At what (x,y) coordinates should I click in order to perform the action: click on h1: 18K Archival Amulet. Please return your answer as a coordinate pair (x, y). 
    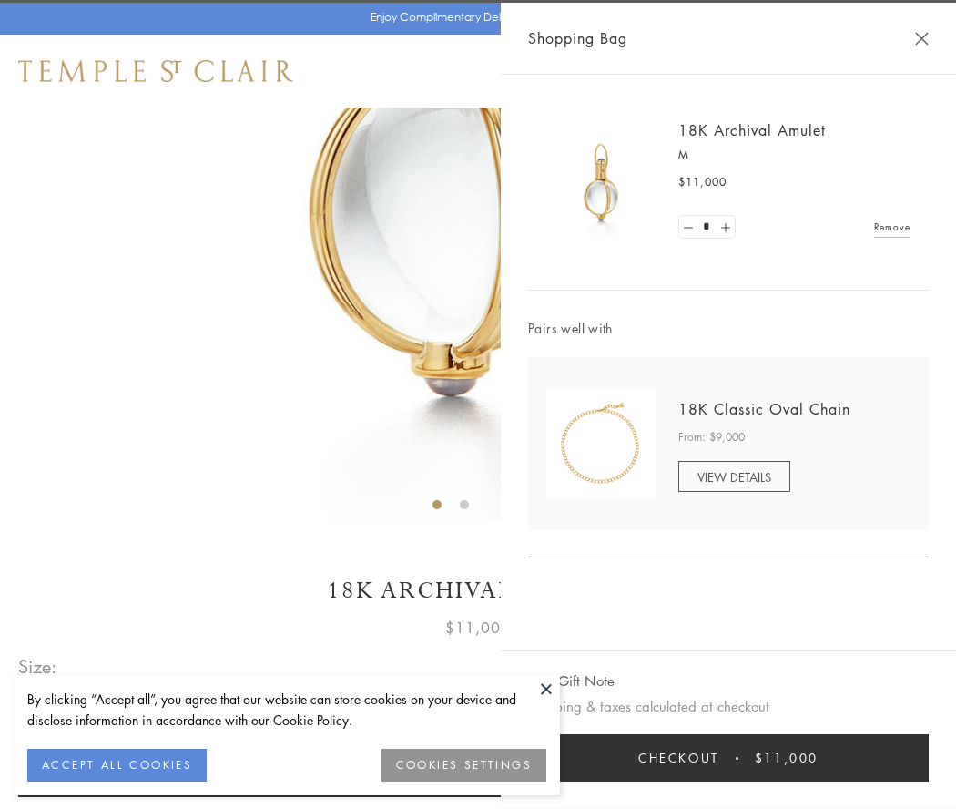
    Looking at the image, I should click on (478, 590).